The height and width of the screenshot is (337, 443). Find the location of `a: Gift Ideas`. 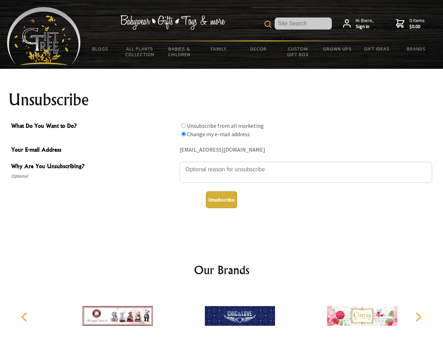

a: Gift Ideas is located at coordinates (377, 49).